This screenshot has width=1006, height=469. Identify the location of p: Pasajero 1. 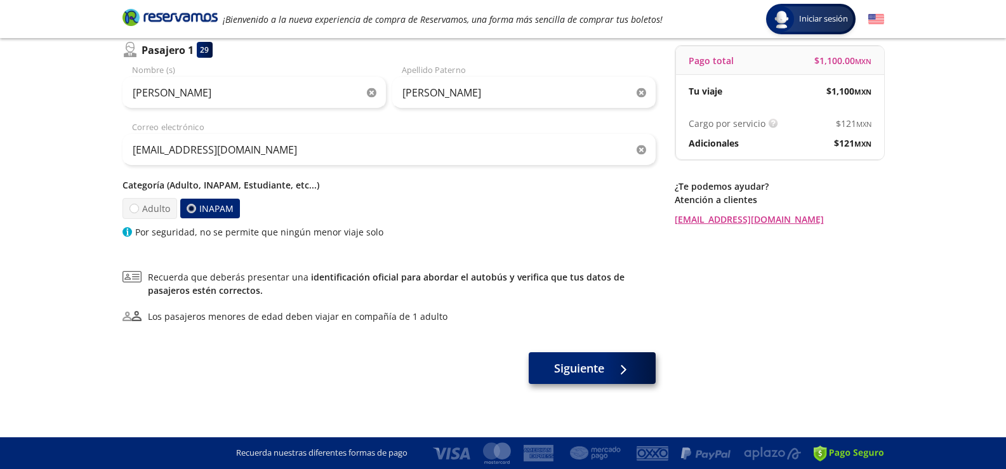
(168, 50).